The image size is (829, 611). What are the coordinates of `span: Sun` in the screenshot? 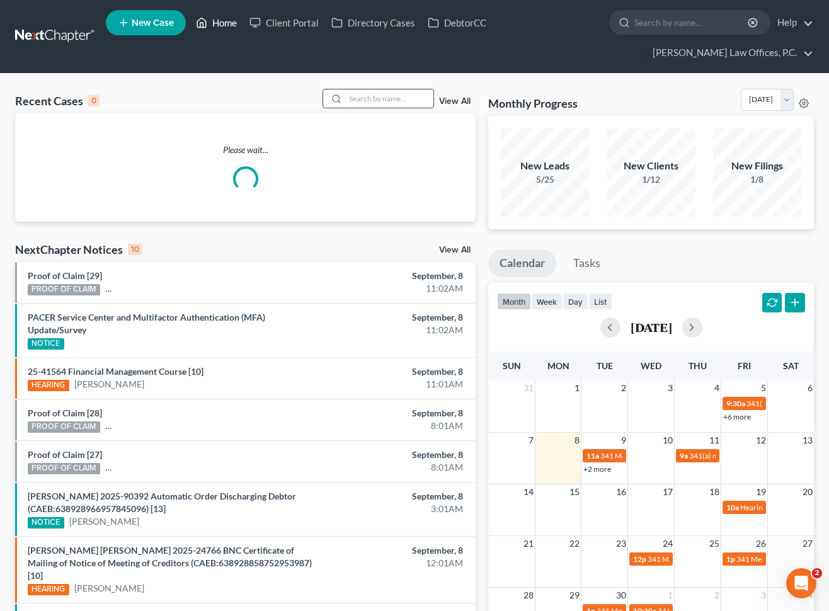 It's located at (511, 365).